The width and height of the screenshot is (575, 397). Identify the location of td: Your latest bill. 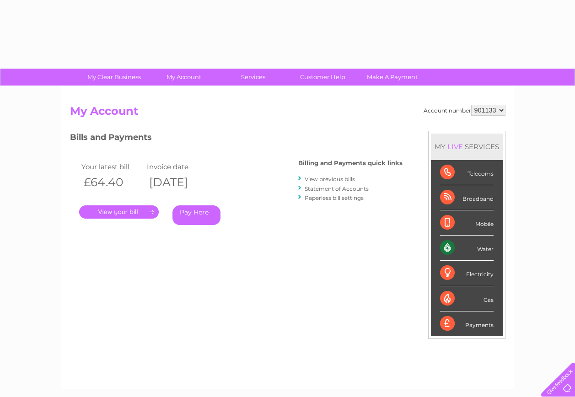
(112, 166).